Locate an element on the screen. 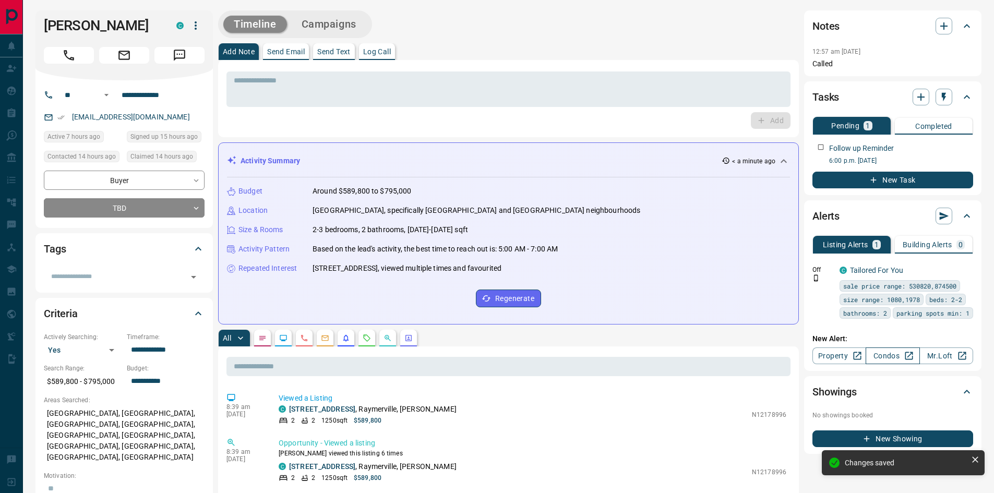  button: Open is located at coordinates (106, 95).